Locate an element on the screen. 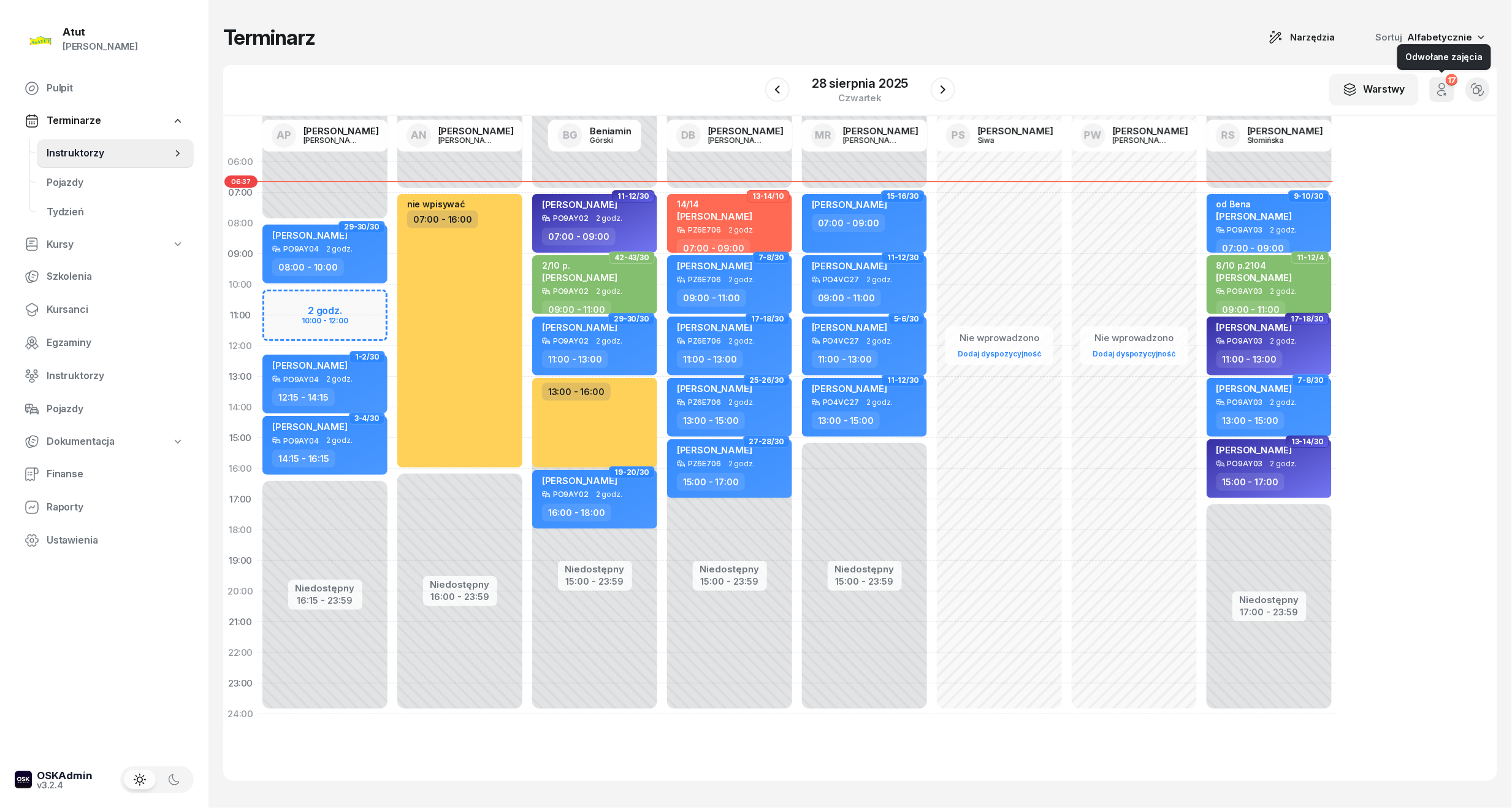  span: 27-28/30 is located at coordinates (766, 442).